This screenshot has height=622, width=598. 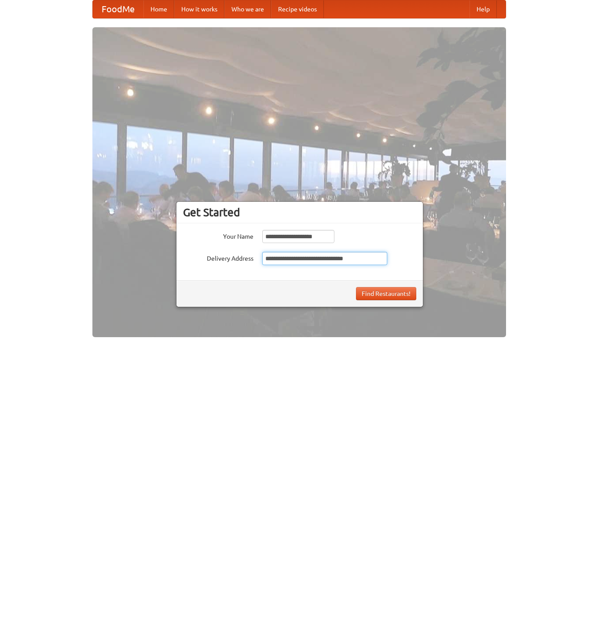 I want to click on a: Help, so click(x=483, y=9).